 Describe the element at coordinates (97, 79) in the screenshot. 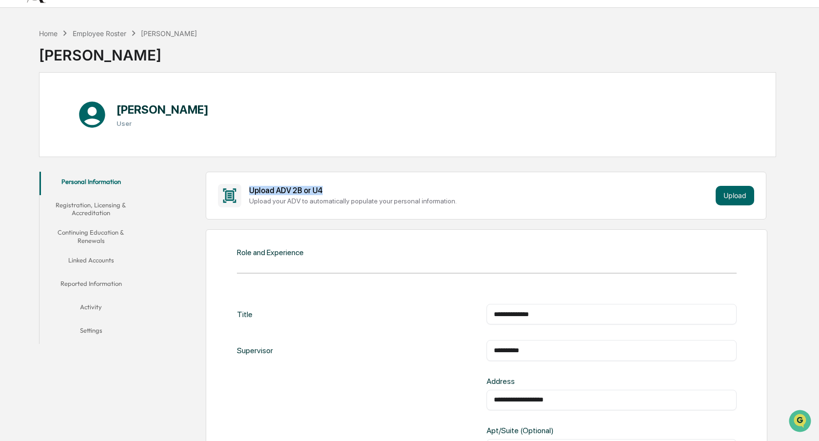

I see `div: Start new chat` at that location.